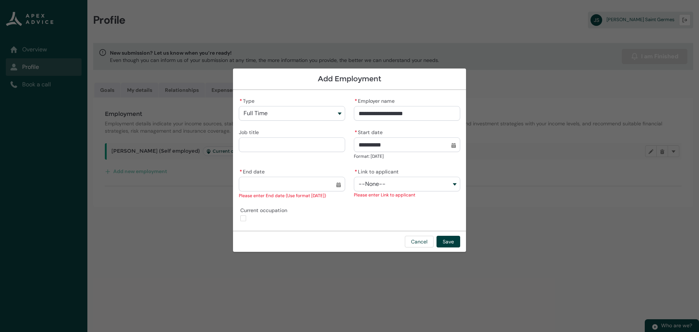 This screenshot has width=699, height=332. What do you see at coordinates (248, 100) in the screenshot?
I see `label: Type` at bounding box center [248, 100].